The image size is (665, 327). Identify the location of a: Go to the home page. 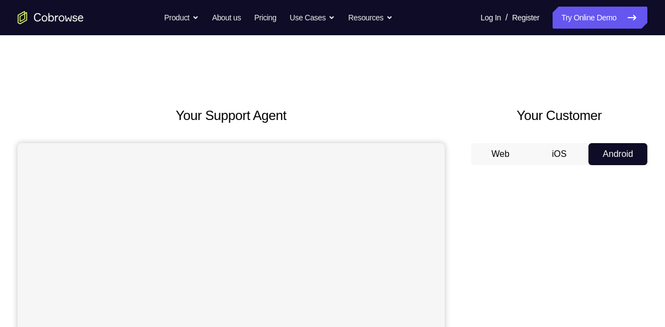
(51, 18).